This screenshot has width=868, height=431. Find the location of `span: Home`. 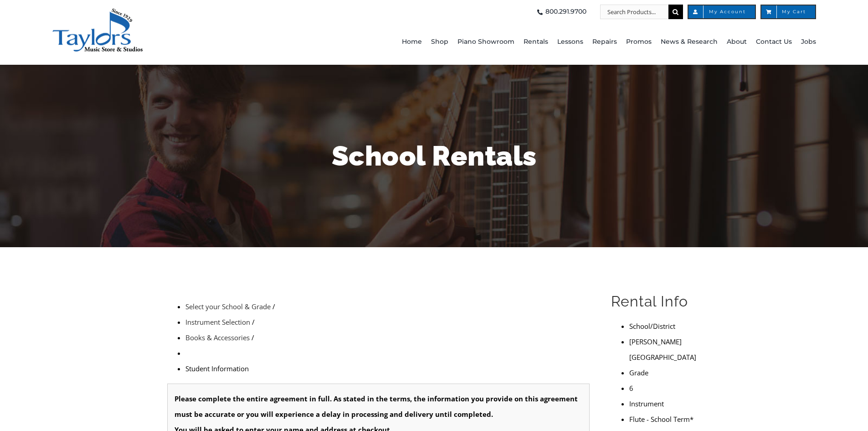

span: Home is located at coordinates (412, 42).